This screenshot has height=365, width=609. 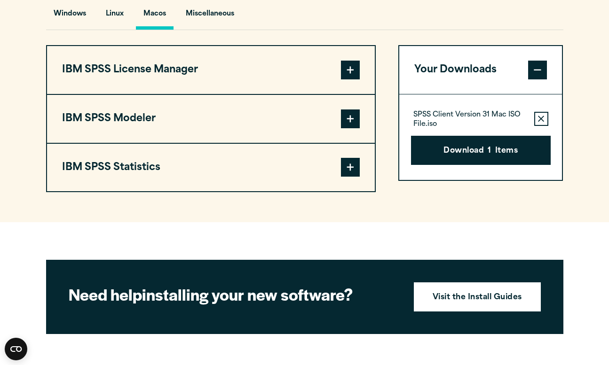 What do you see at coordinates (70, 16) in the screenshot?
I see `button: Windows` at bounding box center [70, 16].